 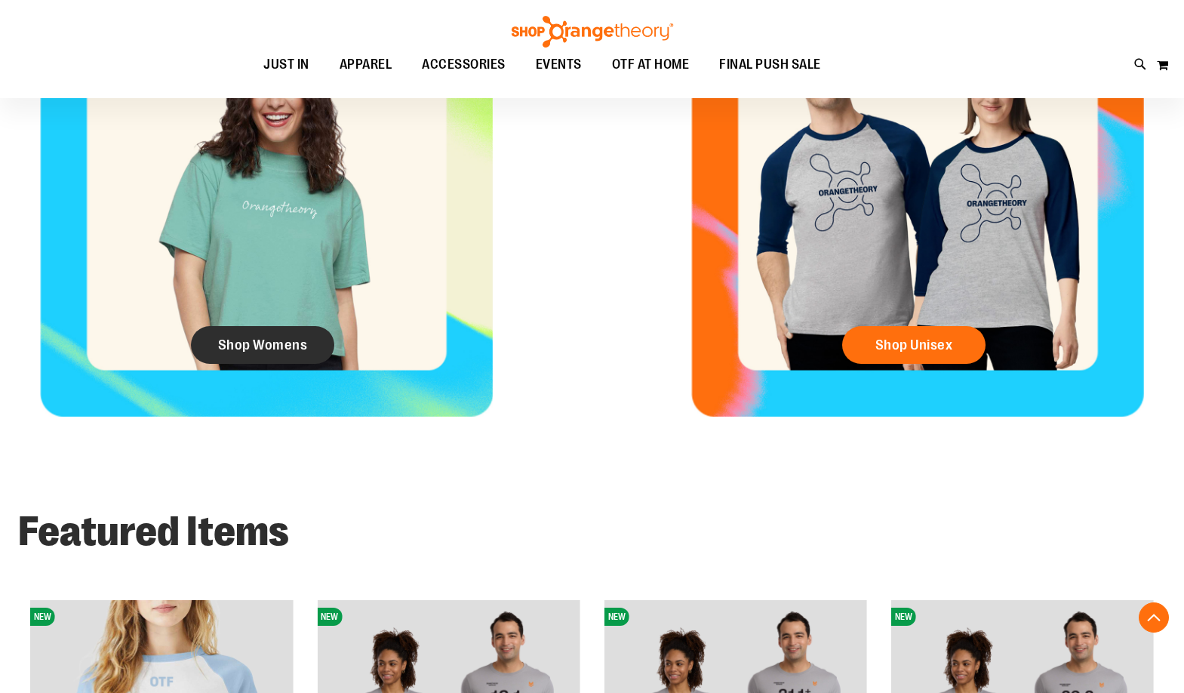 I want to click on a: Shop Womens, so click(x=263, y=345).